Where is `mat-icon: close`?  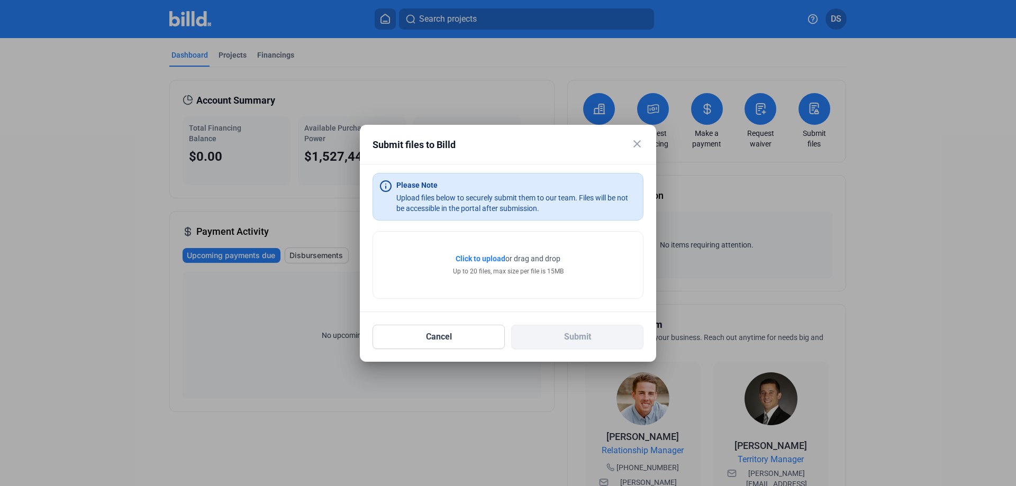 mat-icon: close is located at coordinates (637, 144).